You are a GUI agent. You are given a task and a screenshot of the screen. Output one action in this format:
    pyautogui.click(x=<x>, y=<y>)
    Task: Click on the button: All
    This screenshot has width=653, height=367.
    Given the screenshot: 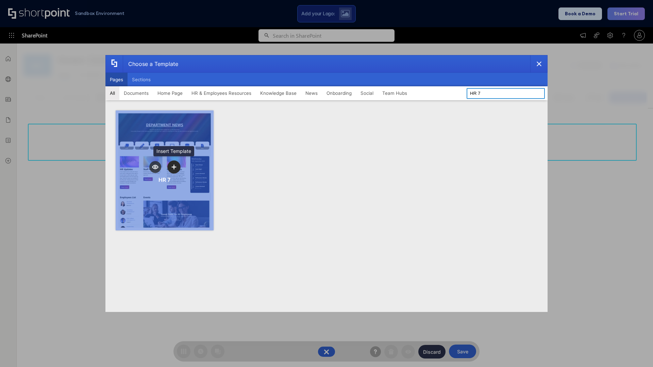 What is the action you would take?
    pyautogui.click(x=112, y=93)
    